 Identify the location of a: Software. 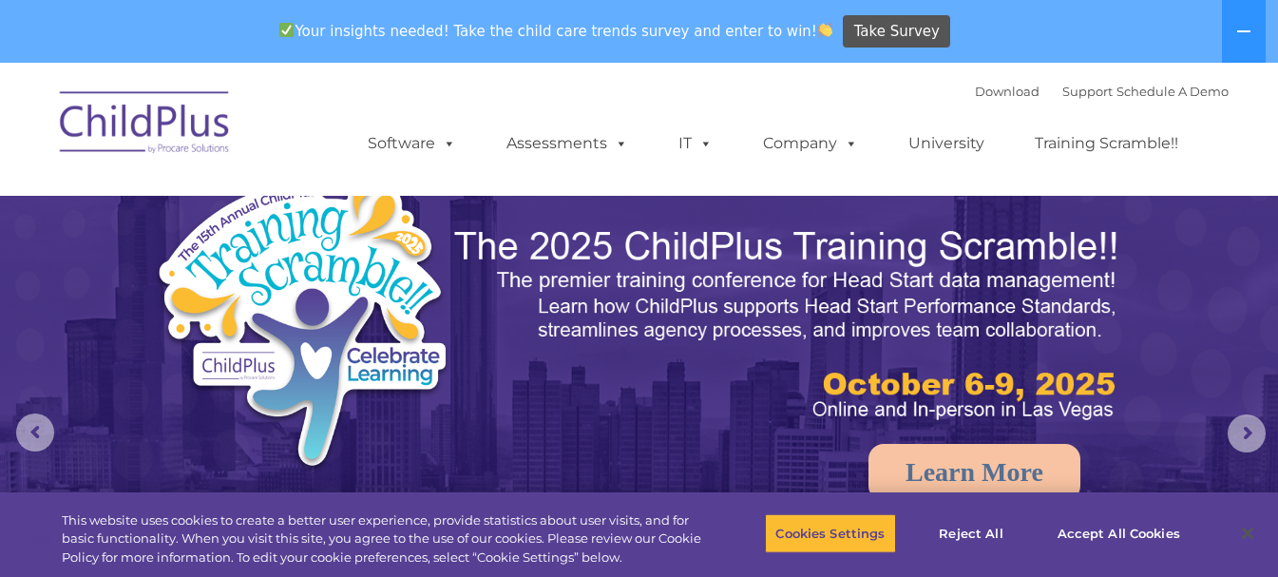
(411, 143).